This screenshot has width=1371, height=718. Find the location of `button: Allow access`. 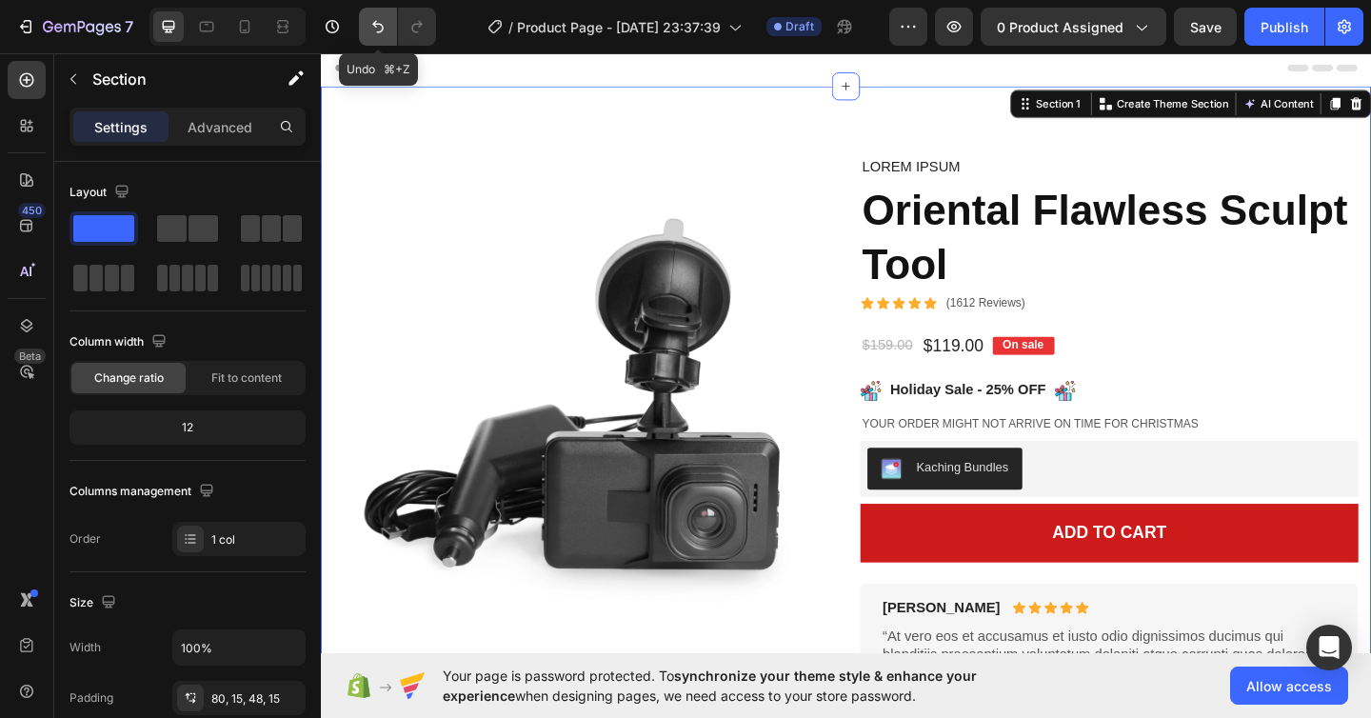

button: Allow access is located at coordinates (1289, 686).